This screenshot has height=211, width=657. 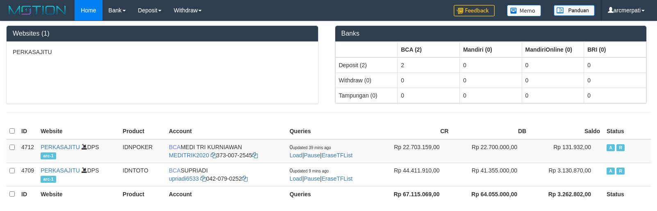 I want to click on td: 4712, so click(x=27, y=151).